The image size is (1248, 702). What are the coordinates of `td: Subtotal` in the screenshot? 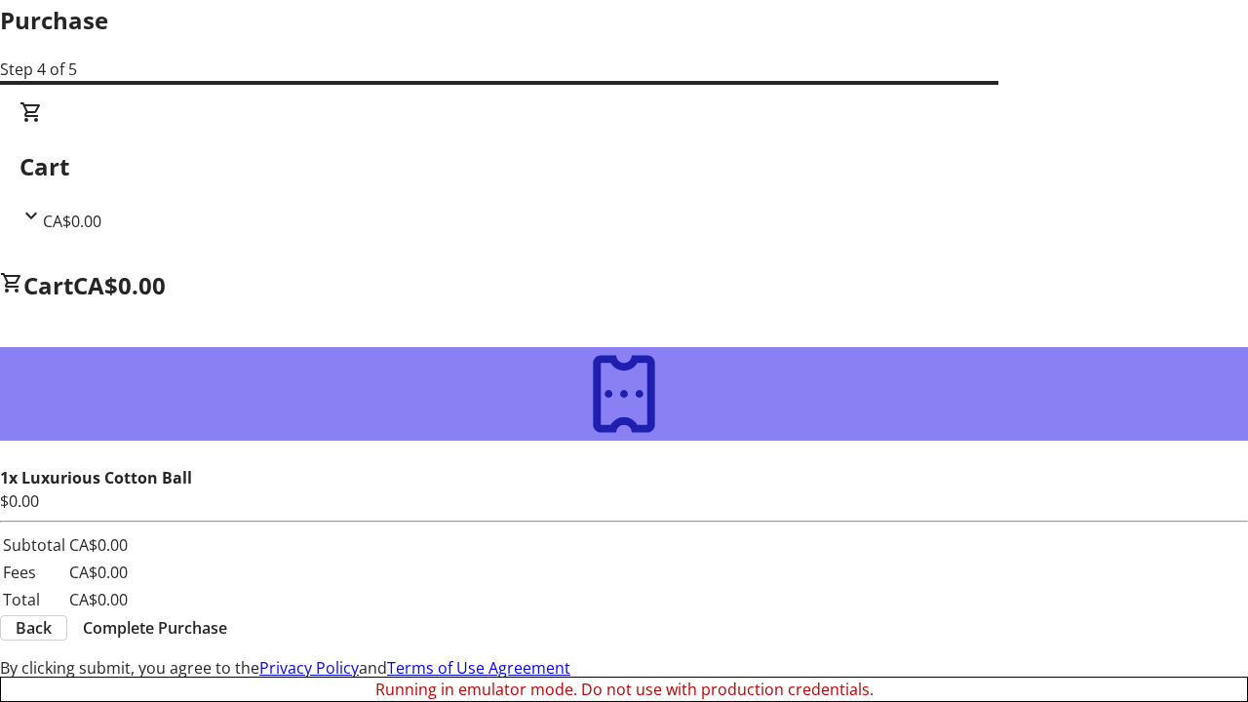 It's located at (34, 545).